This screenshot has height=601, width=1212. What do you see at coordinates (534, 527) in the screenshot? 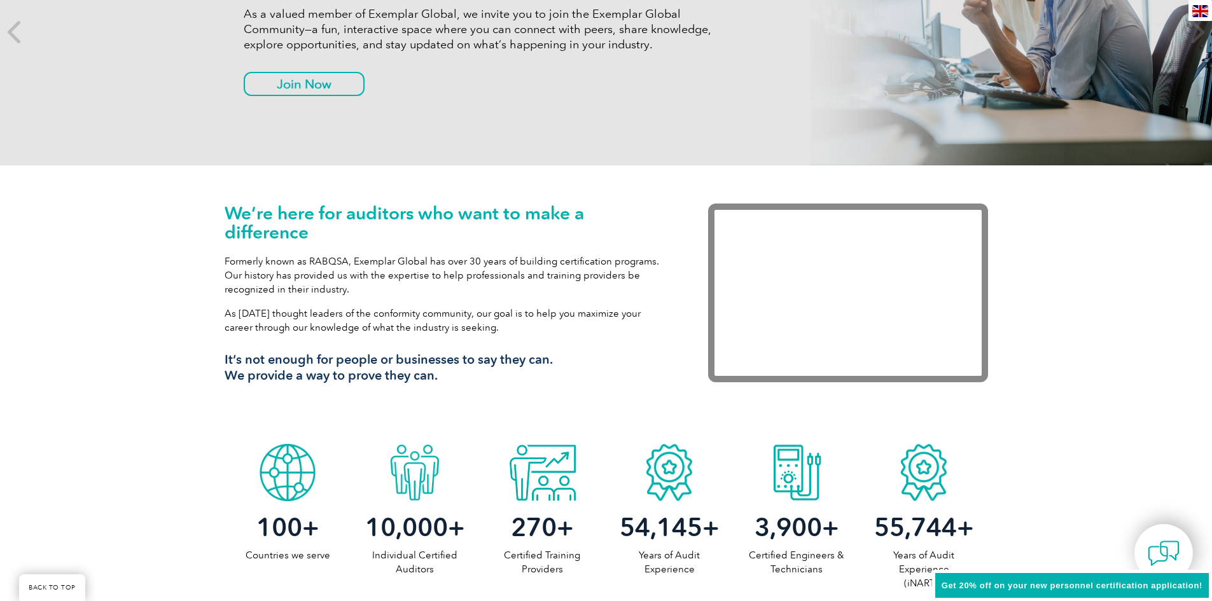
I see `span: 270` at bounding box center [534, 527].